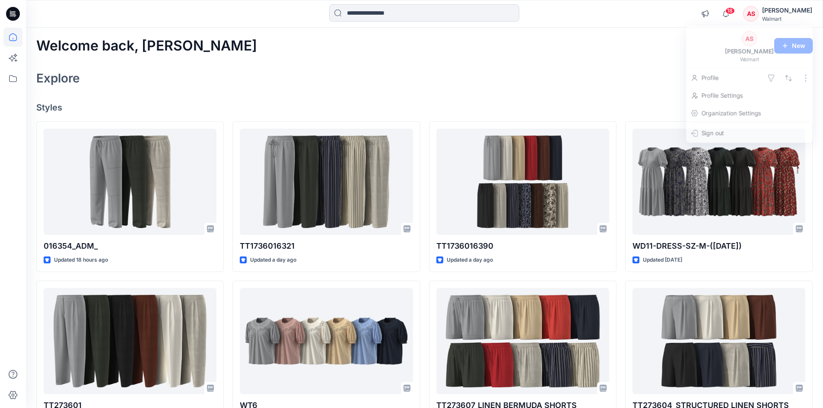 Image resolution: width=823 pixels, height=408 pixels. What do you see at coordinates (731, 113) in the screenshot?
I see `p: Organization Settings` at bounding box center [731, 113].